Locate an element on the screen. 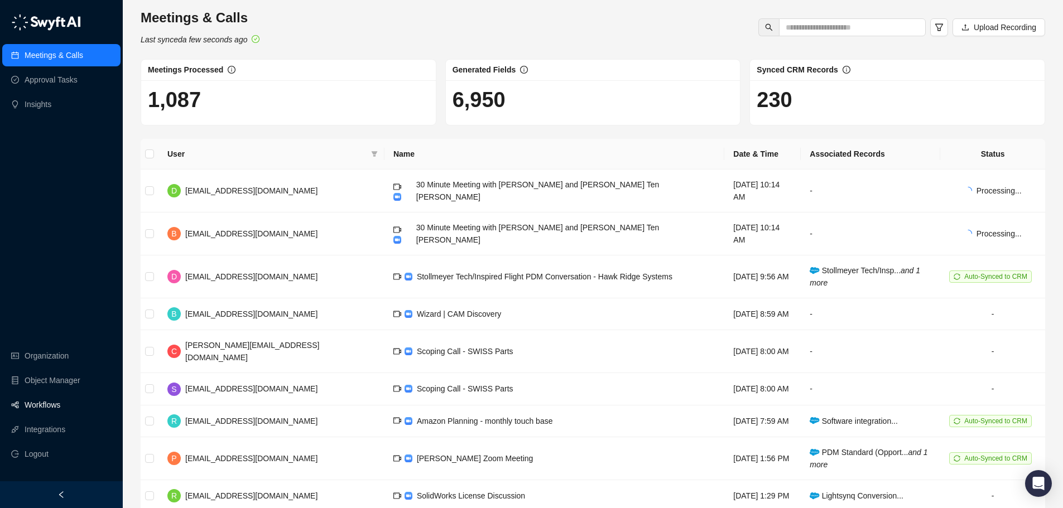 Image resolution: width=1063 pixels, height=508 pixels. span: Software integration... is located at coordinates (854, 421).